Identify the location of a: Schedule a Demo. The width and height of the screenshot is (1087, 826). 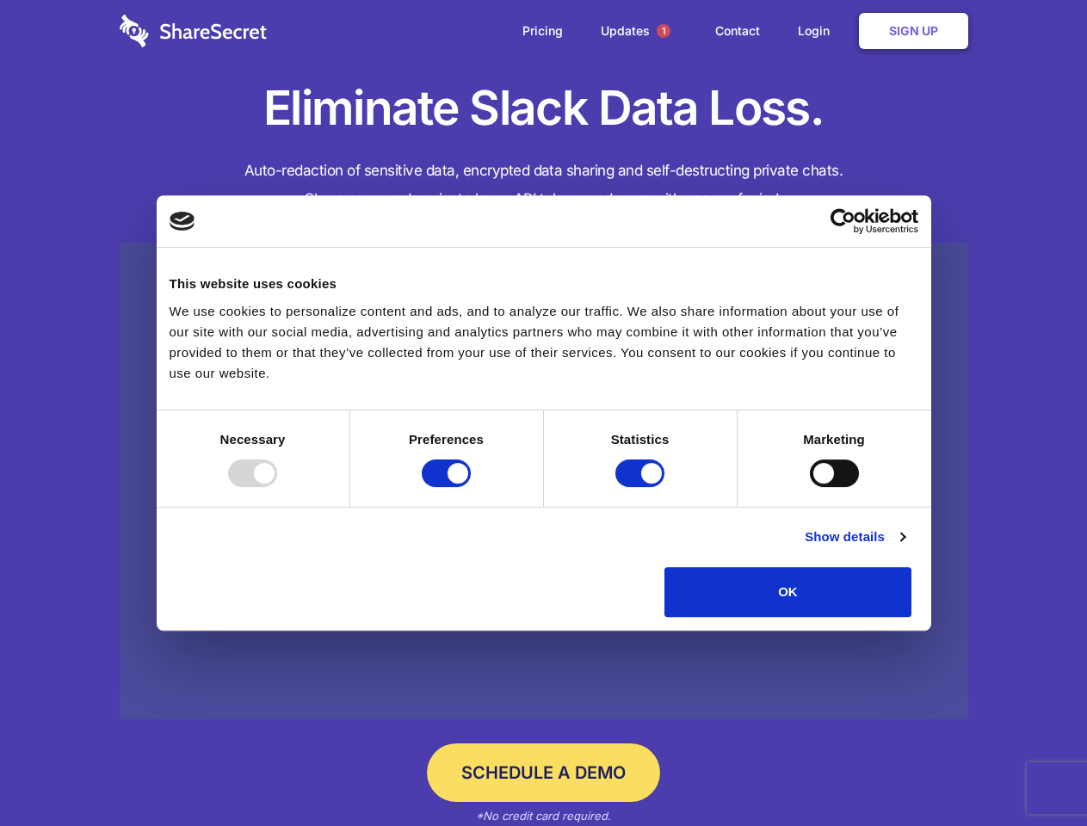
(543, 773).